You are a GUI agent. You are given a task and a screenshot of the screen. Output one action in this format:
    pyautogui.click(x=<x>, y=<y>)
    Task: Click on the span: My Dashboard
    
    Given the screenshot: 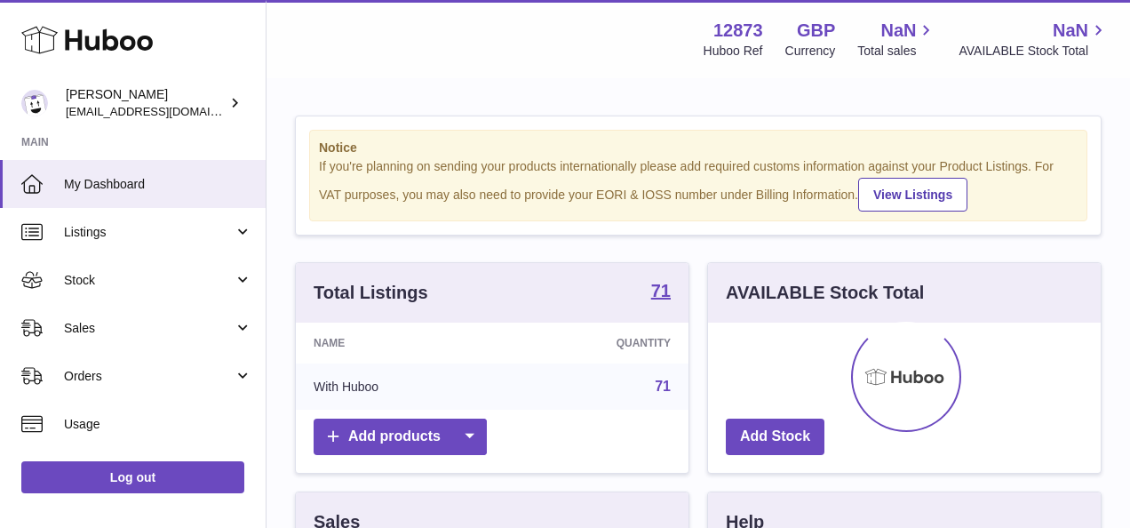 What is the action you would take?
    pyautogui.click(x=158, y=184)
    